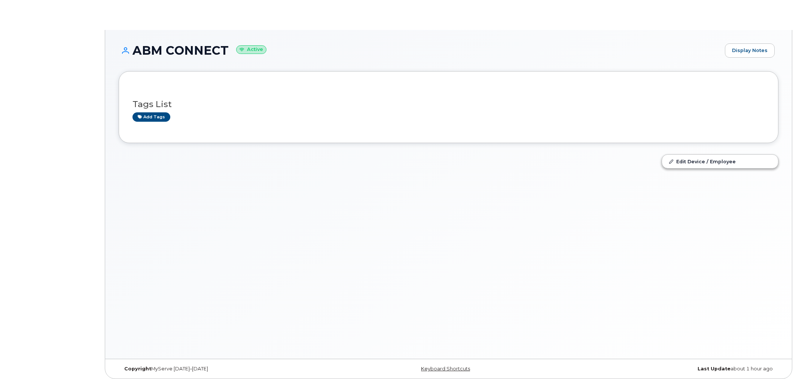 The width and height of the screenshot is (796, 379). What do you see at coordinates (668, 369) in the screenshot?
I see `div: about 1 hour ago` at bounding box center [668, 369].